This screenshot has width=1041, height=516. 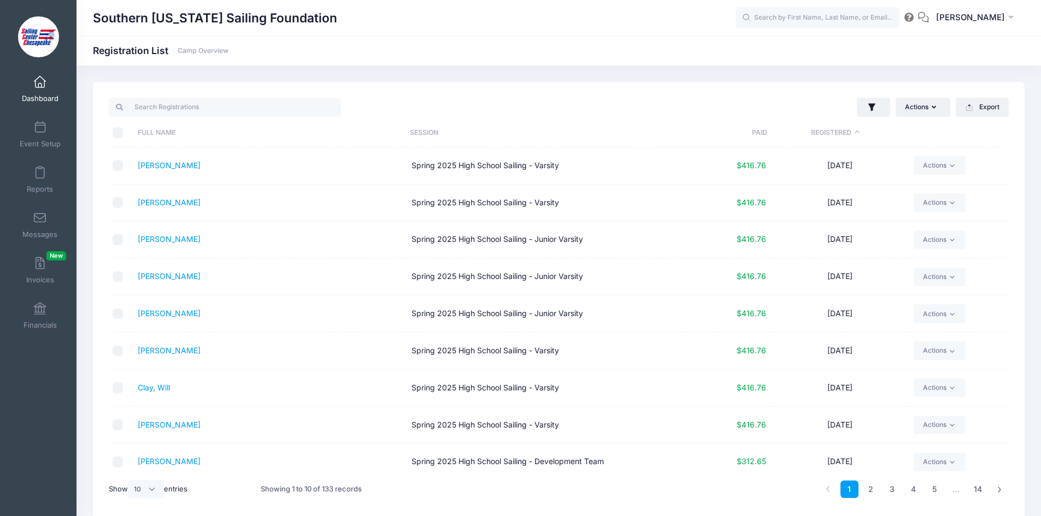 What do you see at coordinates (40, 134) in the screenshot?
I see `a: Event Setup` at bounding box center [40, 134].